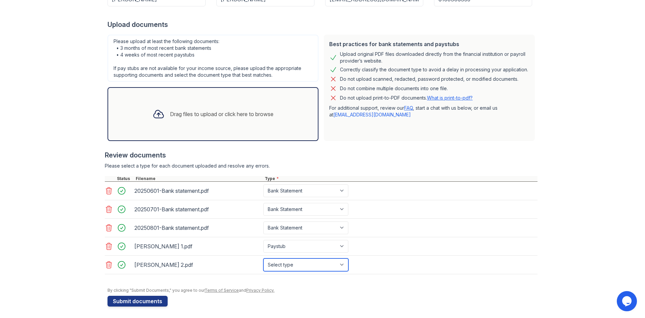 The height and width of the screenshot is (318, 645). I want to click on div: 20250701-Bank statement.pdf, so click(198, 209).